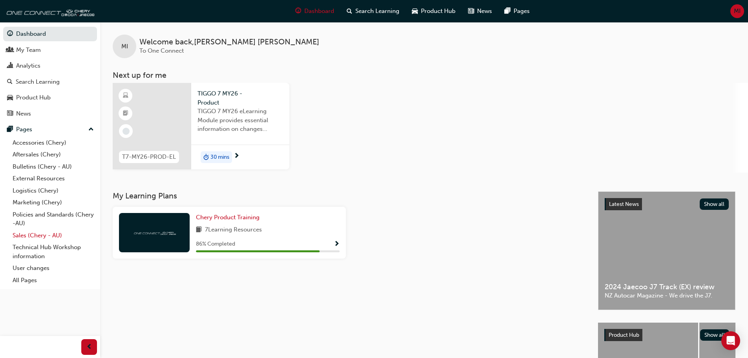 The image size is (748, 358). What do you see at coordinates (126, 113) in the screenshot?
I see `span: booktick-icon` at bounding box center [126, 113].